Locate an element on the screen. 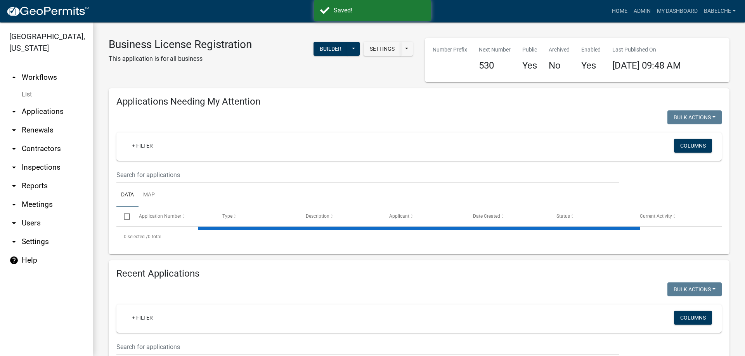 Image resolution: width=745 pixels, height=356 pixels. datatable-header-cell: Applicant is located at coordinates (423, 217).